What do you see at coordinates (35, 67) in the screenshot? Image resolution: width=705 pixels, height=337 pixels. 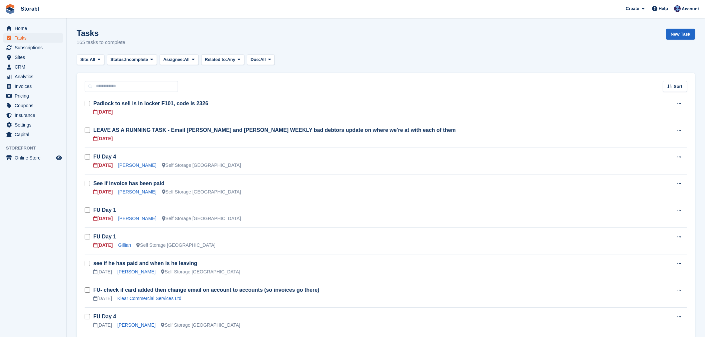 I see `span: CRM` at bounding box center [35, 67].